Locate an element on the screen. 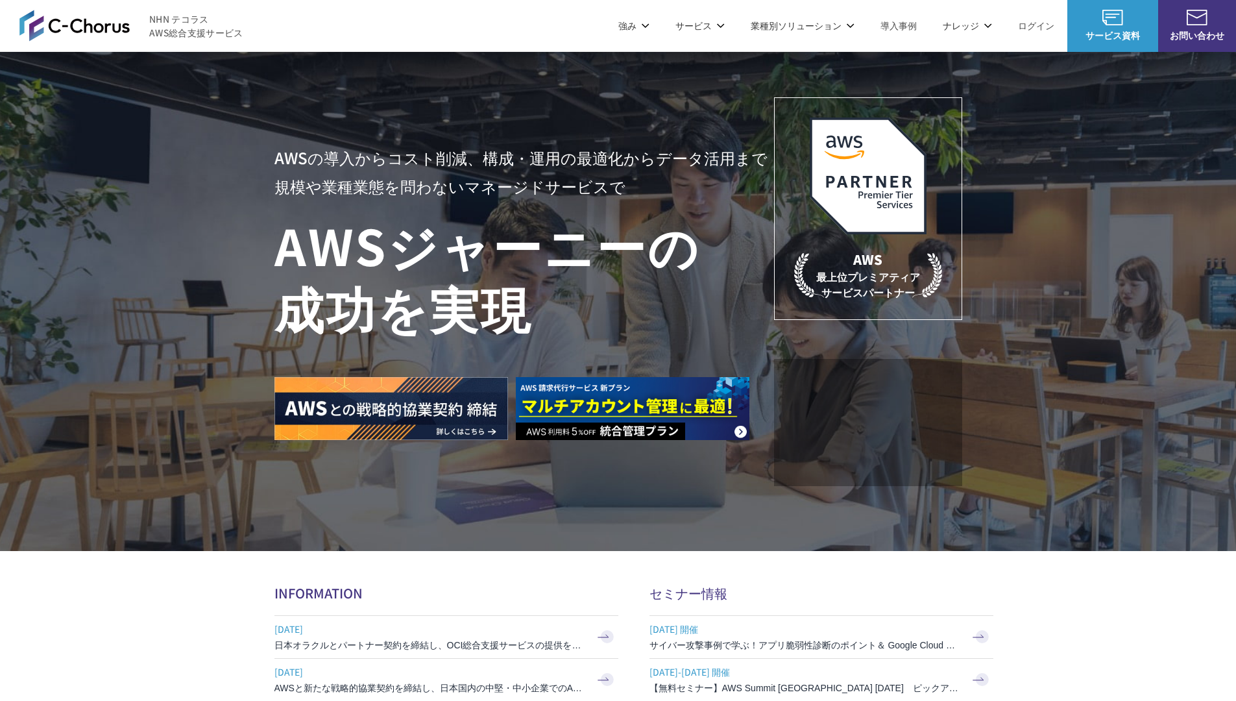  h3: AWSと新たな戦略的協業契約を締結し、日本国内の中堅・中小企業でのAWS活用を加速 is located at coordinates (430, 688).